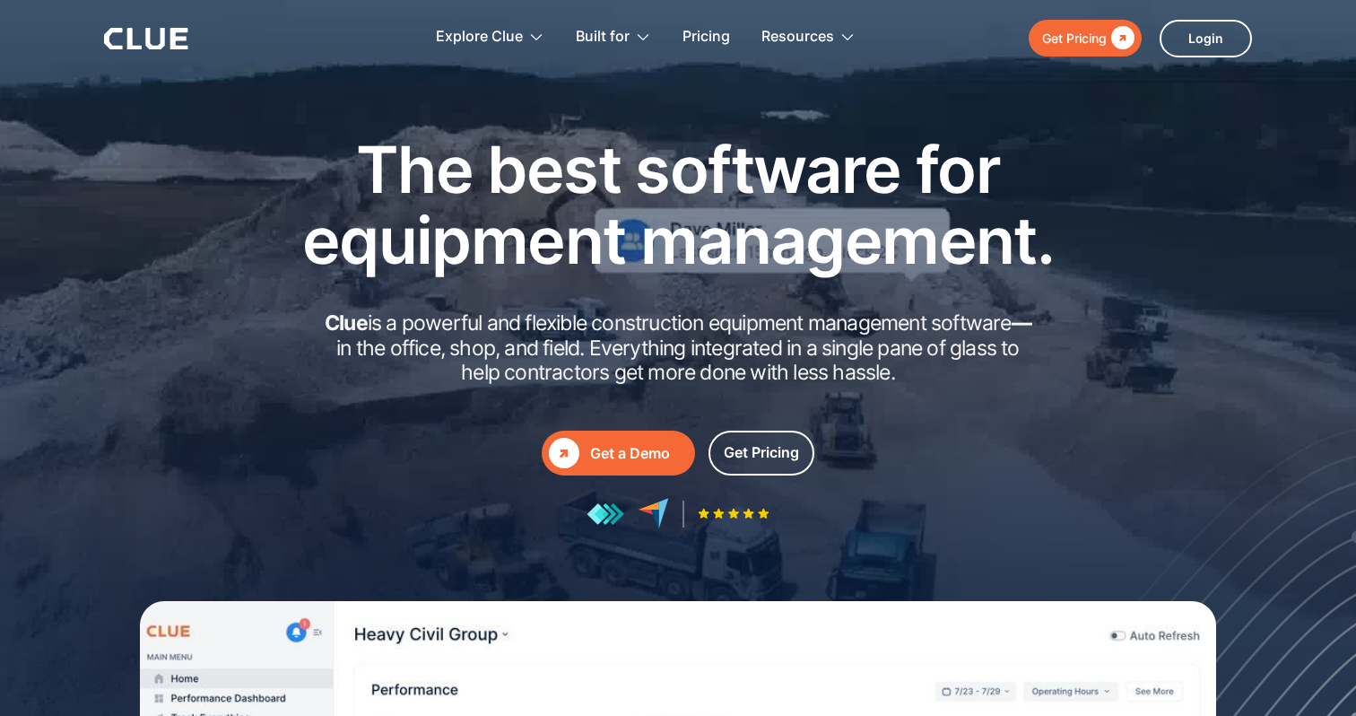 This screenshot has width=1356, height=716. Describe the element at coordinates (638, 453) in the screenshot. I see `div: Get a Demo` at that location.